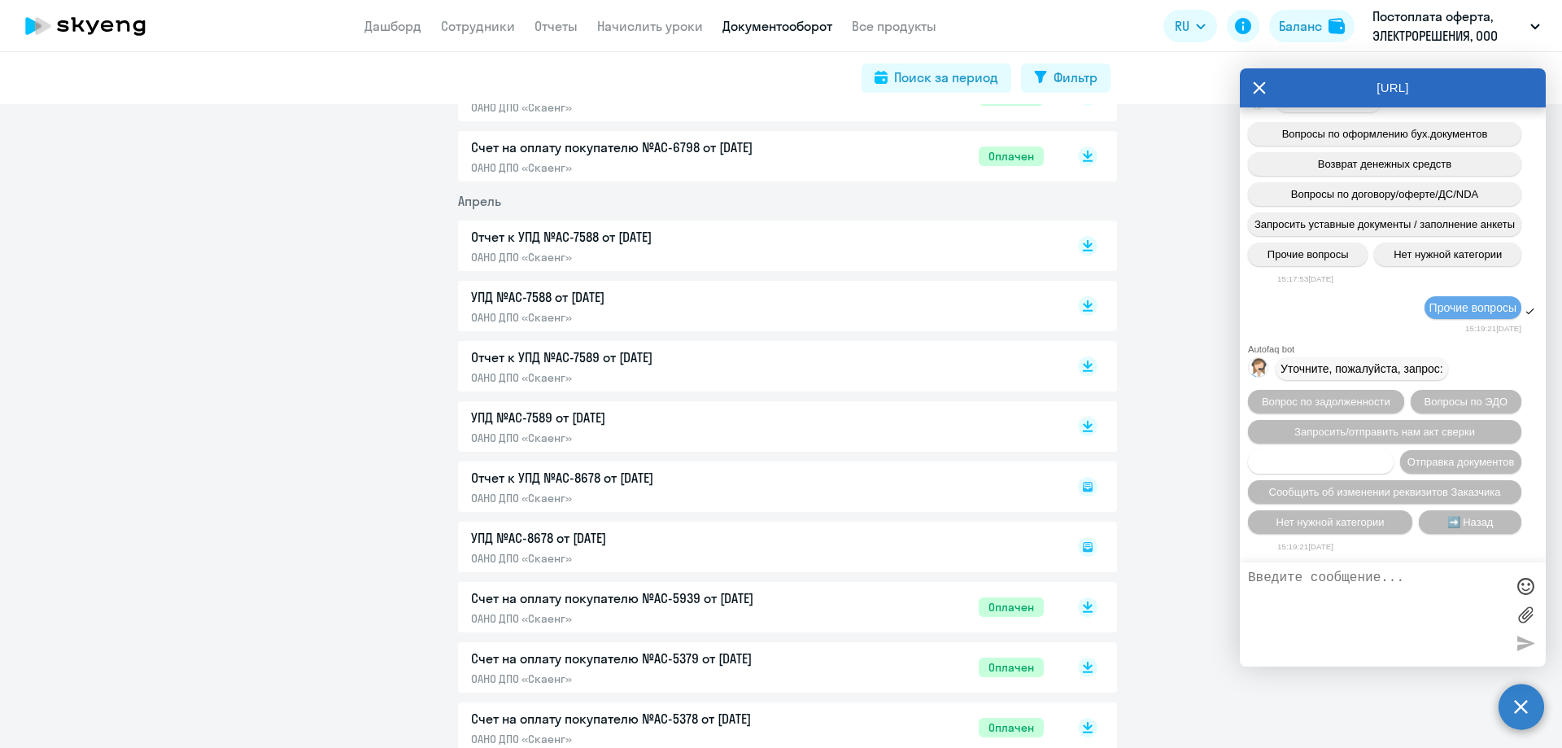  I want to click on button: Вопросы по счетам/оплате, so click(1321, 461).